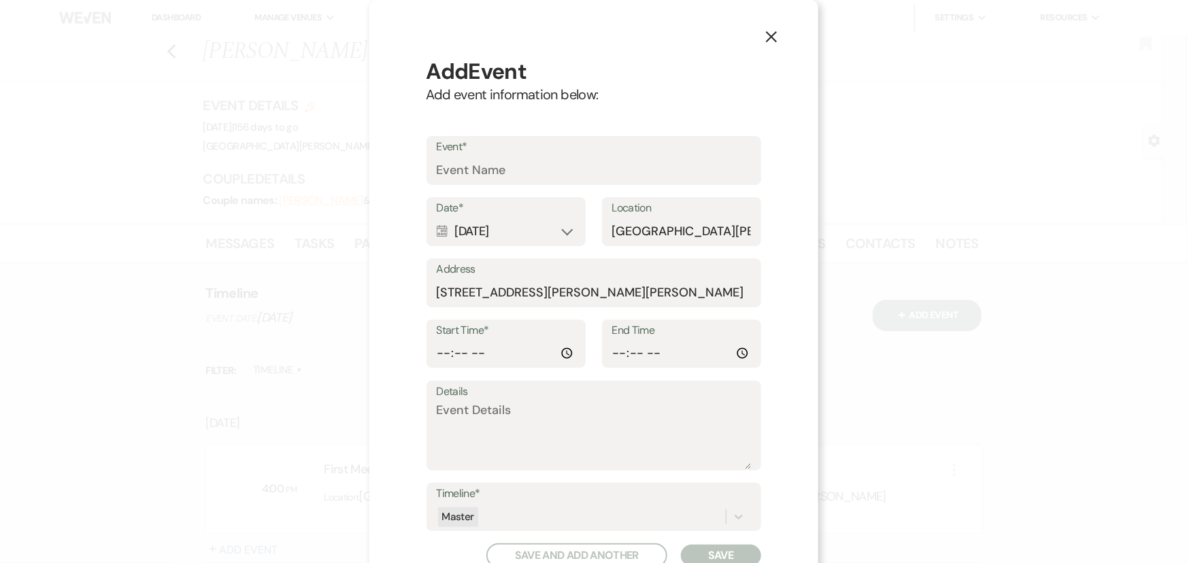  What do you see at coordinates (594, 147) in the screenshot?
I see `label: Event*` at bounding box center [594, 147].